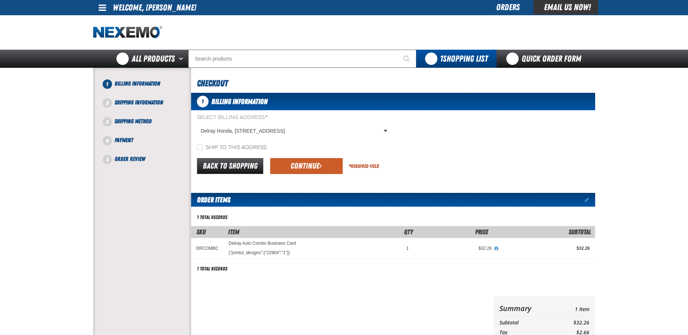  What do you see at coordinates (201, 232) in the screenshot?
I see `span: SKU` at bounding box center [201, 232].